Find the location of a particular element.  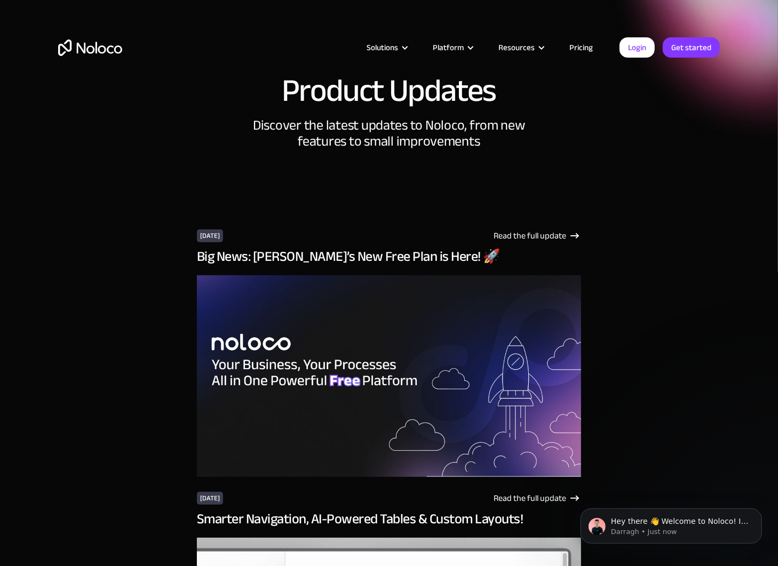

a: Login is located at coordinates (637, 47).